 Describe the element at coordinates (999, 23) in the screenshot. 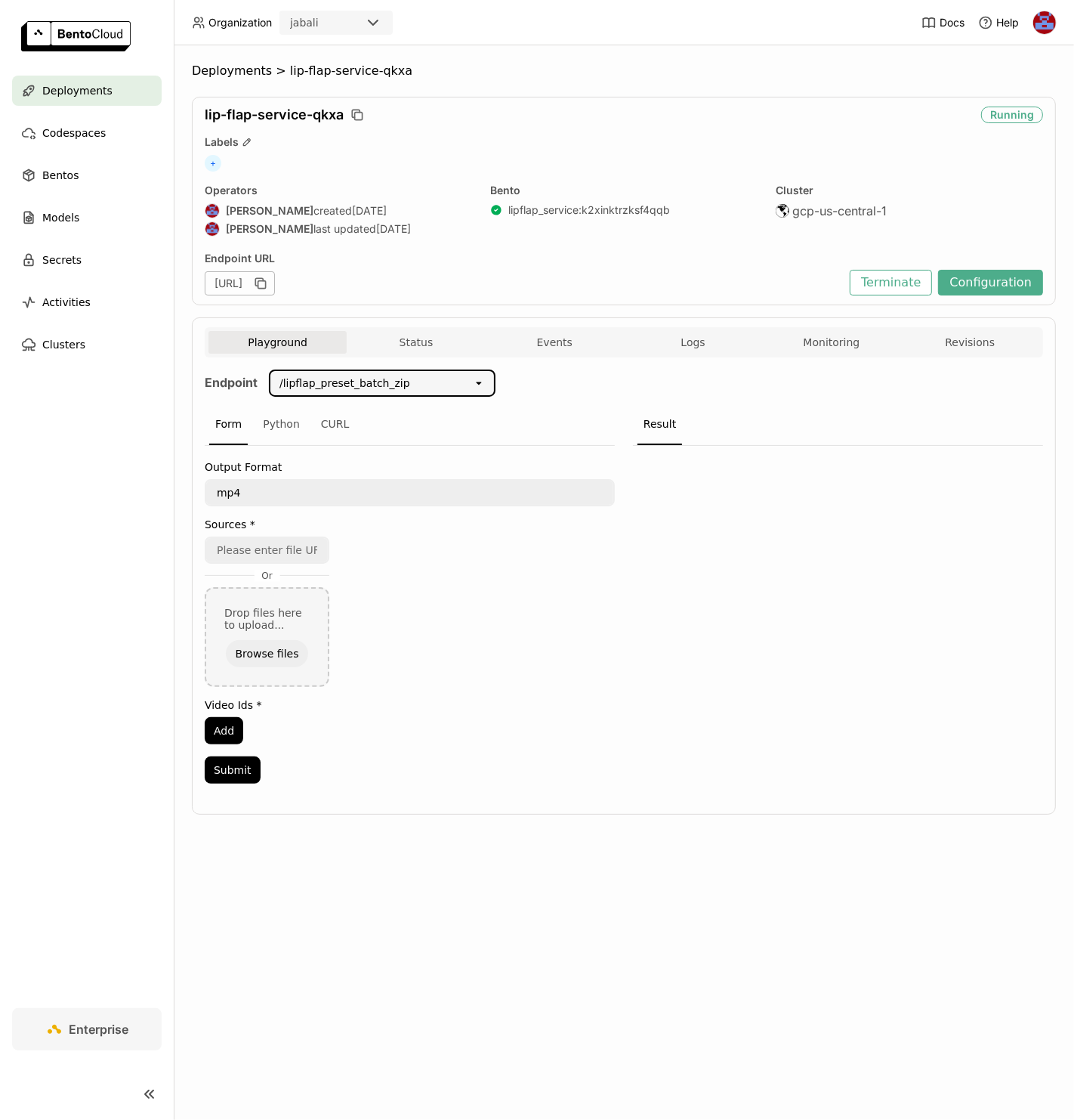

I see `div: Help` at that location.